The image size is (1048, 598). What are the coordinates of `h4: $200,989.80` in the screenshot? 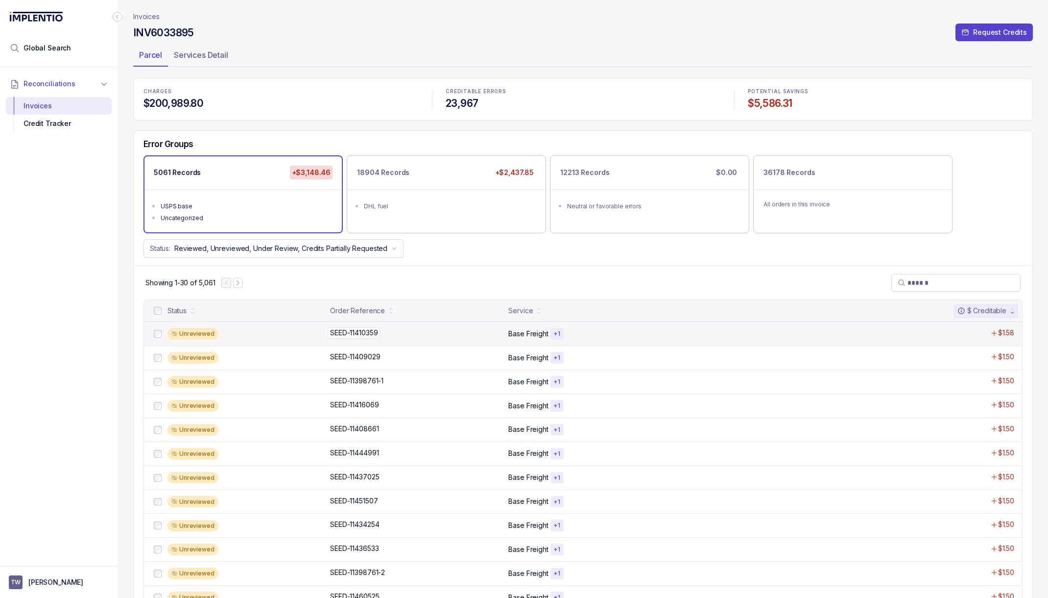 It's located at (281, 103).